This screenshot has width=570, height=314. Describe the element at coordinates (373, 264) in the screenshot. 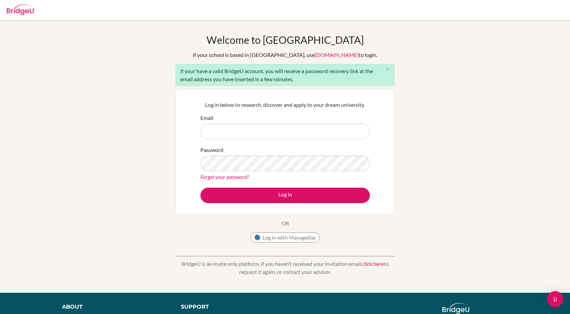

I see `a: click here` at that location.